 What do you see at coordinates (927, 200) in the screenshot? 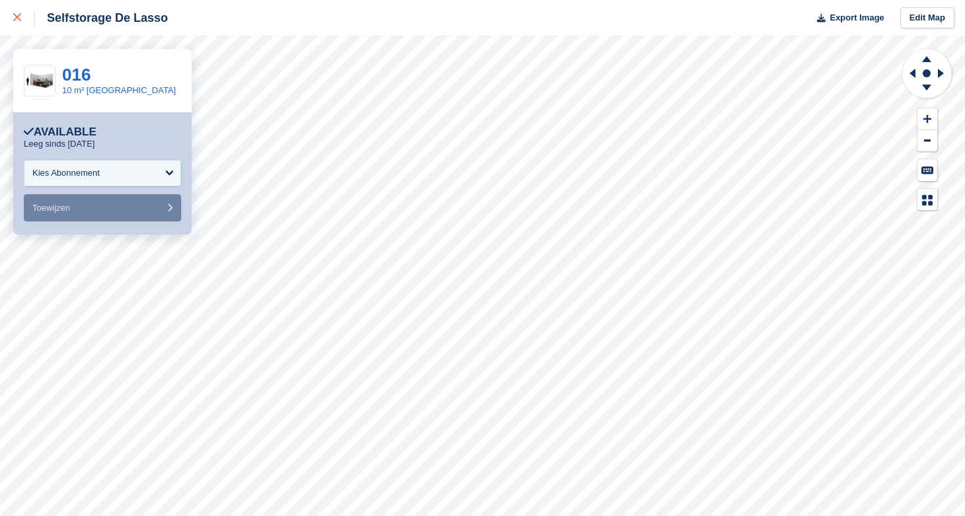
I see `button: Map Legend` at bounding box center [927, 200].